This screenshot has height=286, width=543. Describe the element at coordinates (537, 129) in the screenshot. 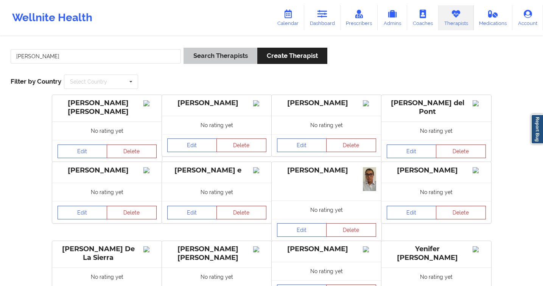

I see `a: Report Bug` at that location.